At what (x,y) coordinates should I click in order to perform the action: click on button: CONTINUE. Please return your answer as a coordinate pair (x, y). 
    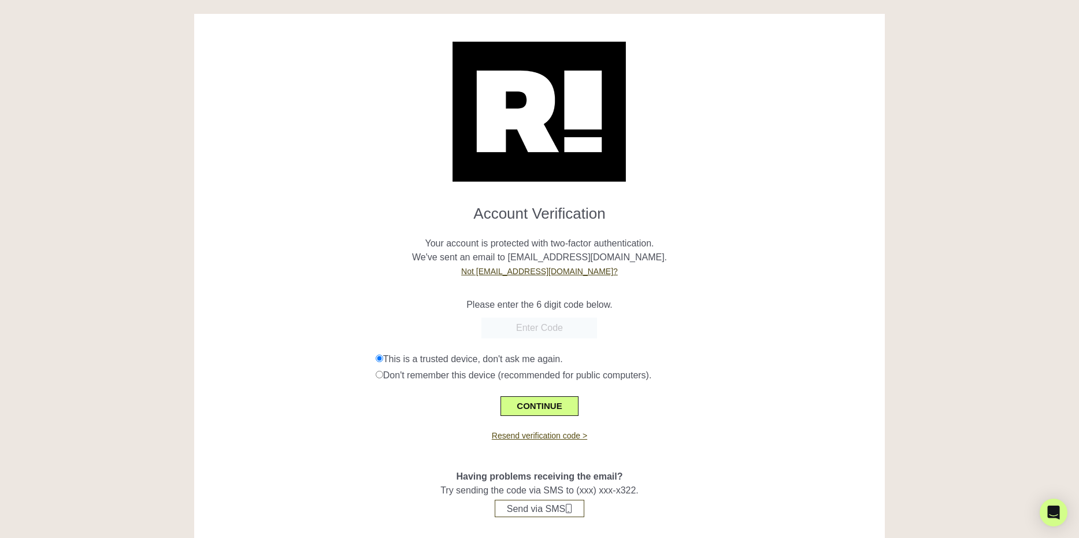
    Looking at the image, I should click on (539, 406).